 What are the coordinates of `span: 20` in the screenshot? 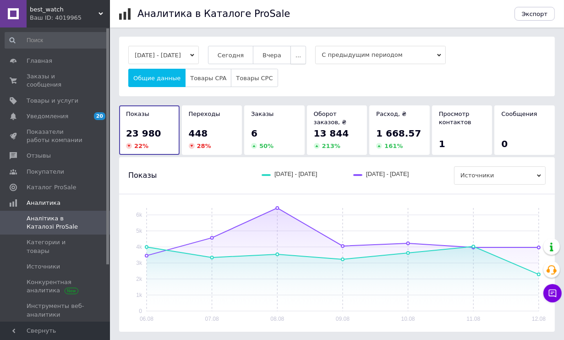 It's located at (99, 116).